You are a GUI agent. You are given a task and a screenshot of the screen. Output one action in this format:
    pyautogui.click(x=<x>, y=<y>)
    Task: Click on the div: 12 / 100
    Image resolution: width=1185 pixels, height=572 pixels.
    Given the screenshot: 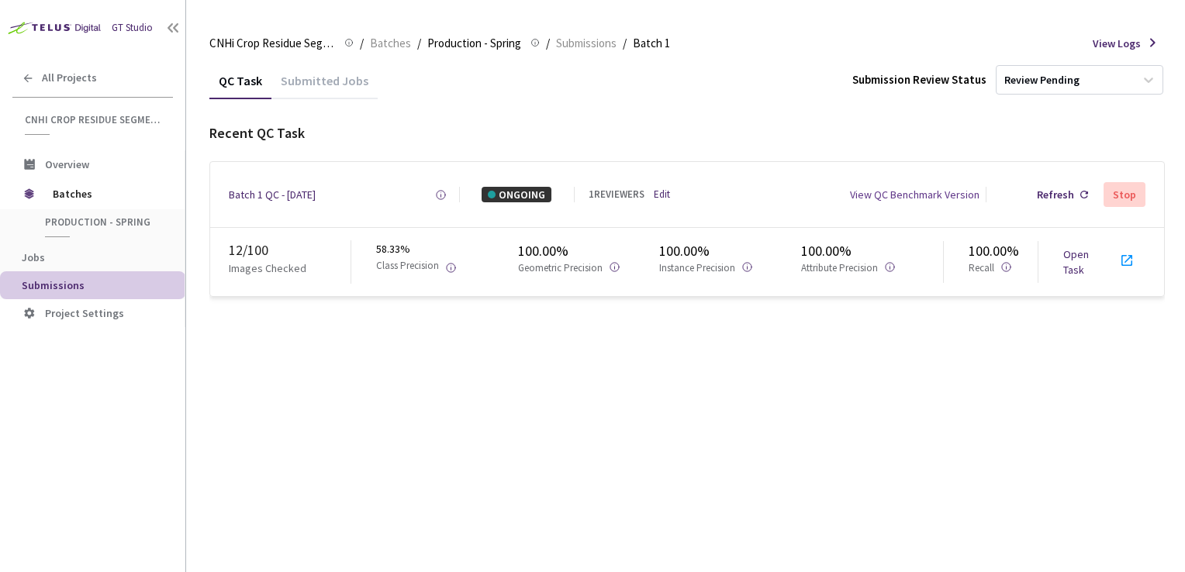 What is the action you would take?
    pyautogui.click(x=289, y=251)
    